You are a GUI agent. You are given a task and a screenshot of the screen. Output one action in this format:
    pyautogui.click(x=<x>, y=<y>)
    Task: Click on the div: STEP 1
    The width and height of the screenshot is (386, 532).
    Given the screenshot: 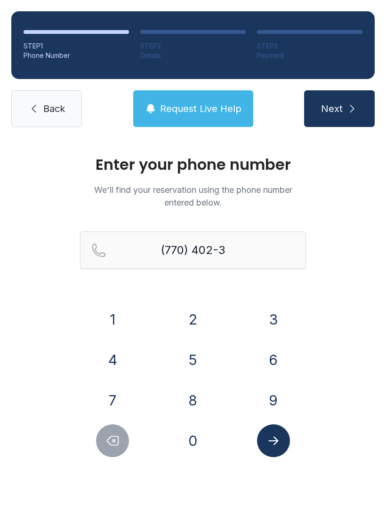 What is the action you would take?
    pyautogui.click(x=76, y=46)
    